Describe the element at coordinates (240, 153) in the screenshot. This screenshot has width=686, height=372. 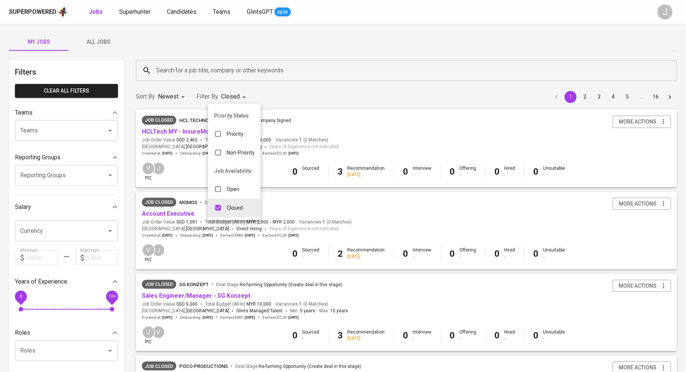
I see `p: Non-Priority` at that location.